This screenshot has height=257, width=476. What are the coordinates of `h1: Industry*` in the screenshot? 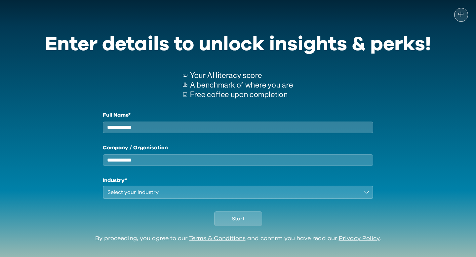 It's located at (238, 181).